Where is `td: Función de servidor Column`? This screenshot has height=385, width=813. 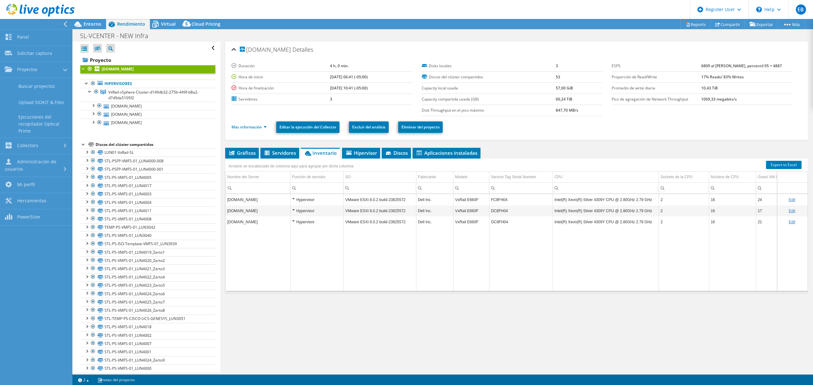
td: Función de servidor Column is located at coordinates (317, 177).